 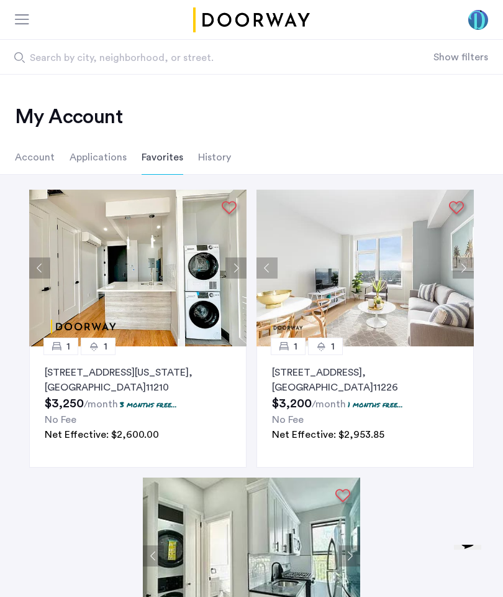 I want to click on span: $3,200, so click(x=292, y=403).